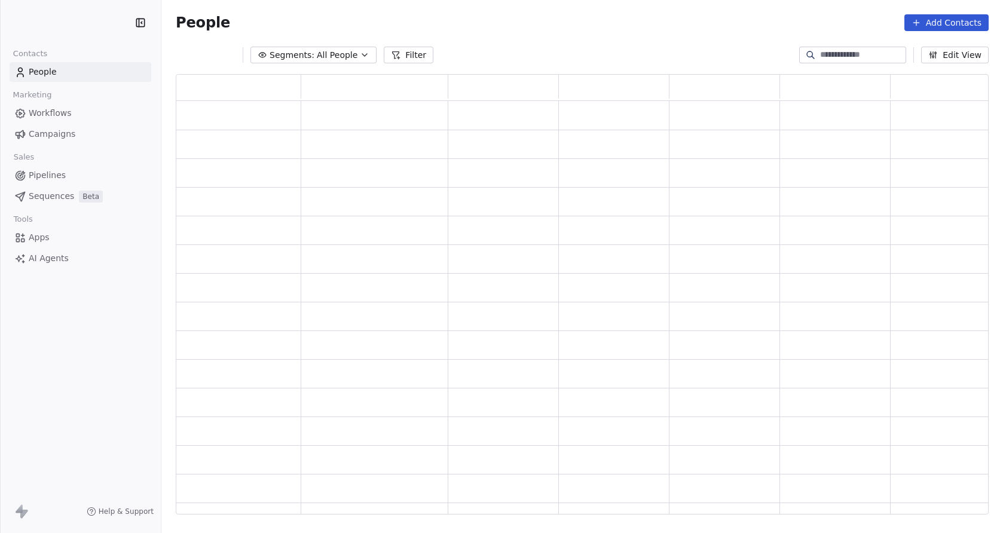 The height and width of the screenshot is (533, 1003). What do you see at coordinates (51, 196) in the screenshot?
I see `span: Sequences` at bounding box center [51, 196].